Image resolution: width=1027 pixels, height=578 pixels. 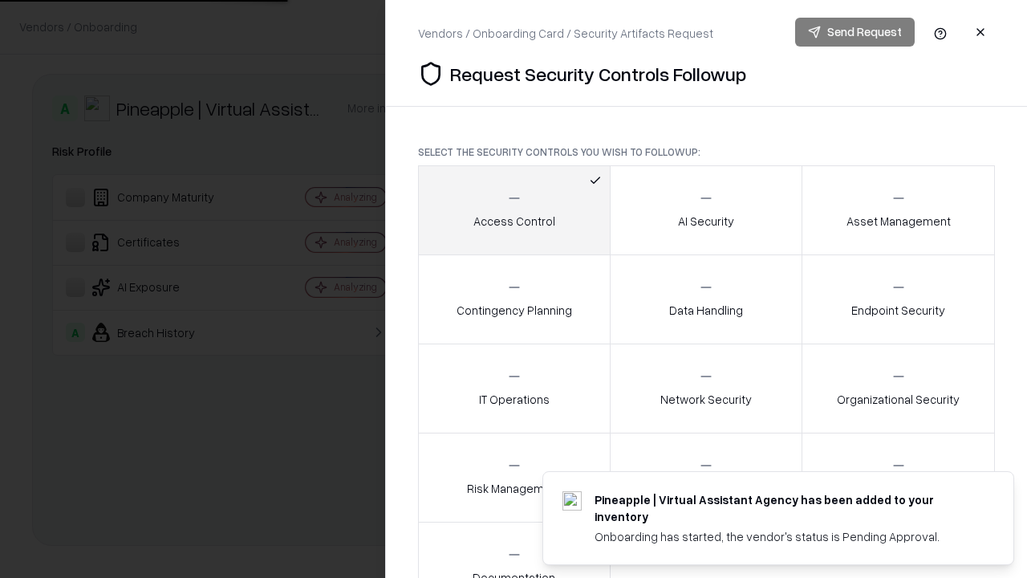 I want to click on p: Select the security controls you wish to followup:, so click(x=706, y=152).